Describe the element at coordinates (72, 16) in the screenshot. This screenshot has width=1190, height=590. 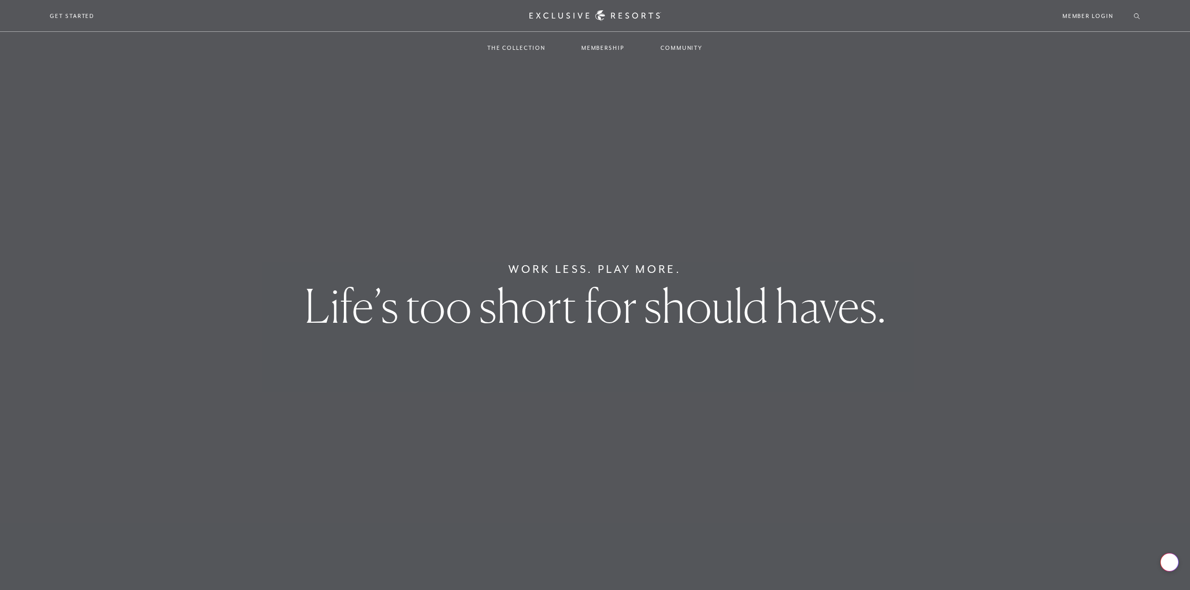
I see `a: Get Started` at that location.